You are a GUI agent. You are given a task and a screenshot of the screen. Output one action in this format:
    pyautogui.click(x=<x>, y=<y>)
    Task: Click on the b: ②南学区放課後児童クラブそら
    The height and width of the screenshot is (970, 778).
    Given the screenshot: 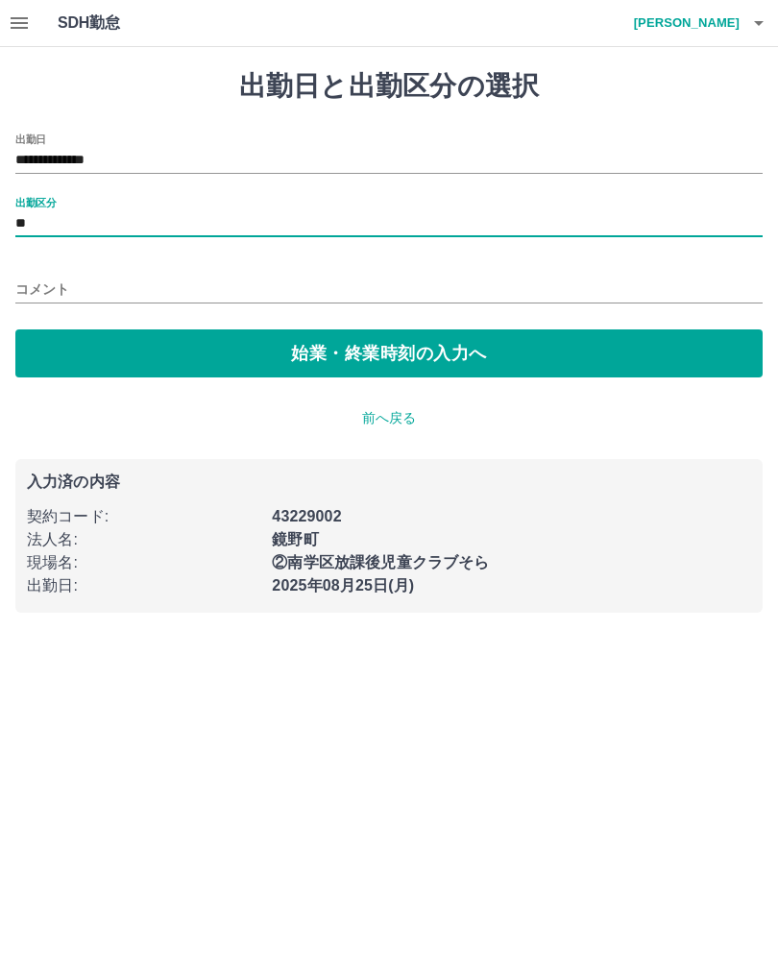 What is the action you would take?
    pyautogui.click(x=380, y=562)
    